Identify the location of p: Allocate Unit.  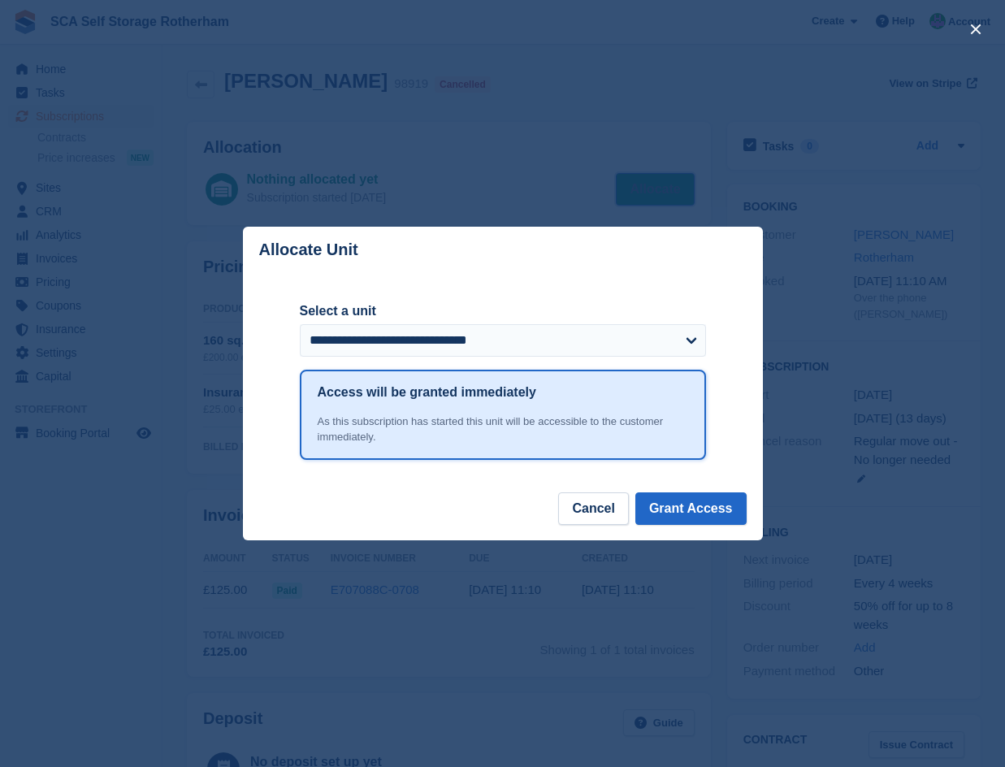
(309, 249).